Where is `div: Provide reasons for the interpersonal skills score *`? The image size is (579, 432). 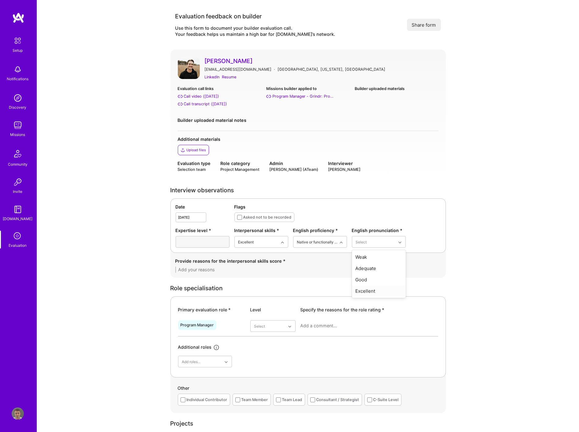 div: Provide reasons for the interpersonal skills score * is located at coordinates (308, 261).